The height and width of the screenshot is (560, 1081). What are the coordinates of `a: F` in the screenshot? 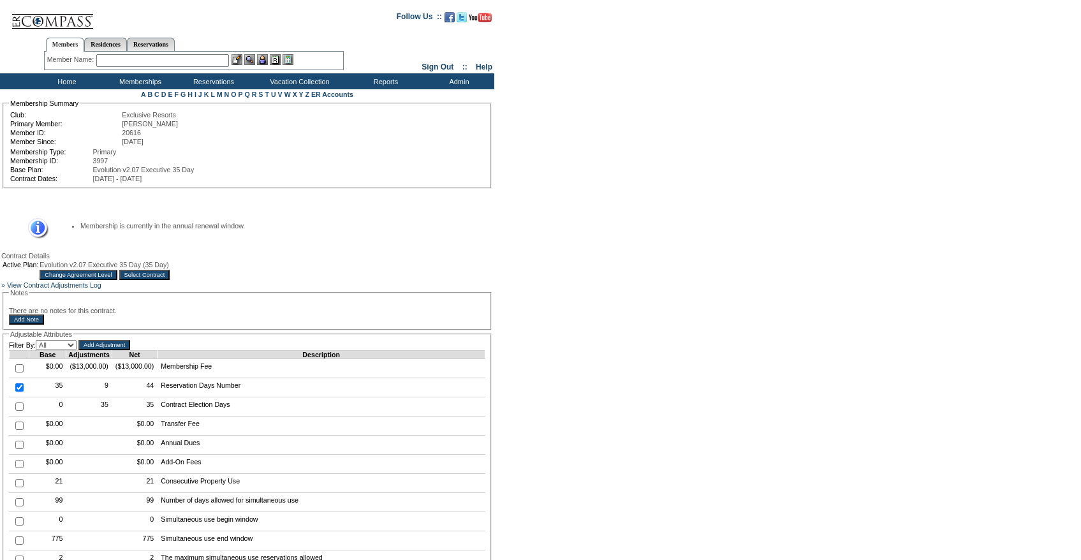 It's located at (176, 94).